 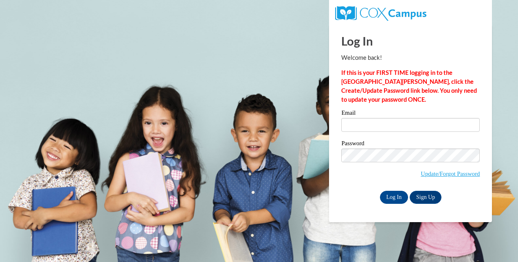 I want to click on label: Password, so click(x=411, y=145).